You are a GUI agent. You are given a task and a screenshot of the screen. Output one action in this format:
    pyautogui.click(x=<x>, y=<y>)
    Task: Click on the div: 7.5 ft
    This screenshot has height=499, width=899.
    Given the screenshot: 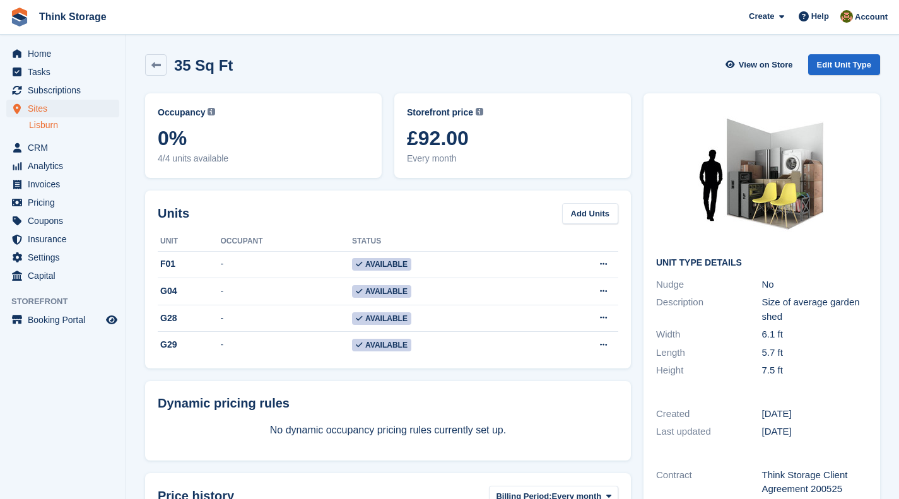 What is the action you would take?
    pyautogui.click(x=815, y=370)
    